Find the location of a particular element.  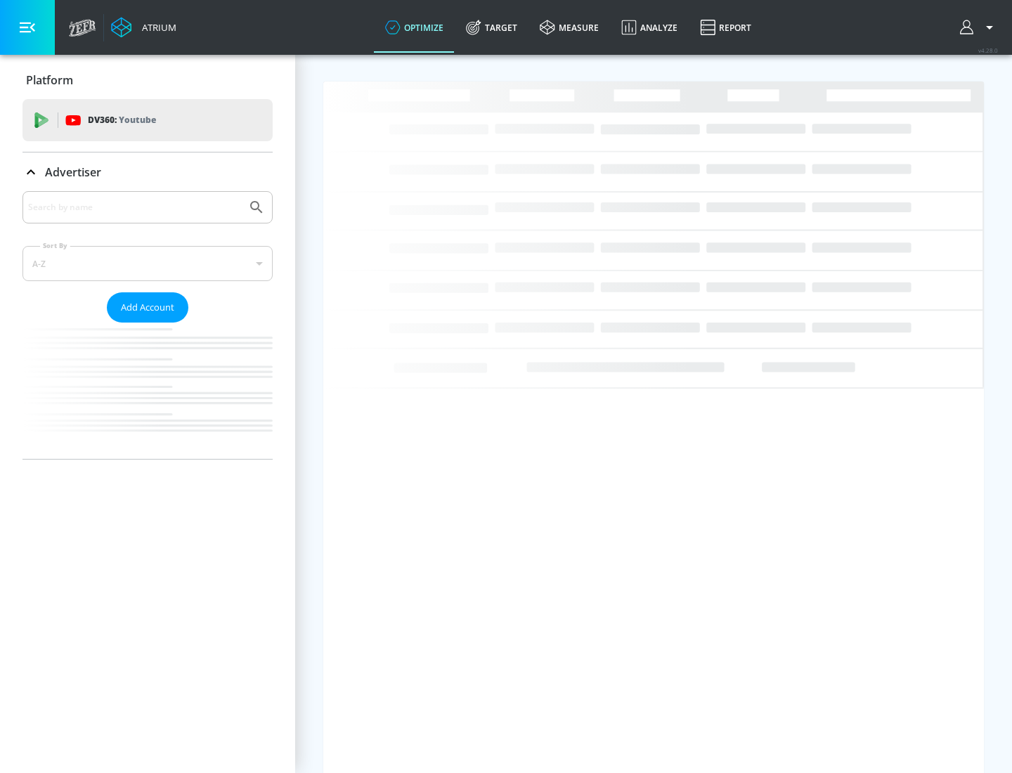

input: Search by name is located at coordinates (134, 207).